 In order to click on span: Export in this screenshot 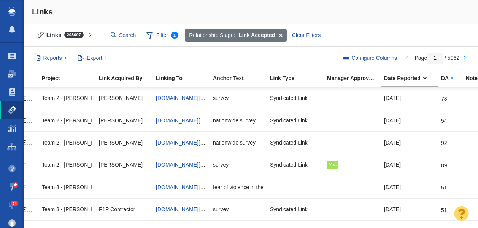, I will do `click(94, 58)`.